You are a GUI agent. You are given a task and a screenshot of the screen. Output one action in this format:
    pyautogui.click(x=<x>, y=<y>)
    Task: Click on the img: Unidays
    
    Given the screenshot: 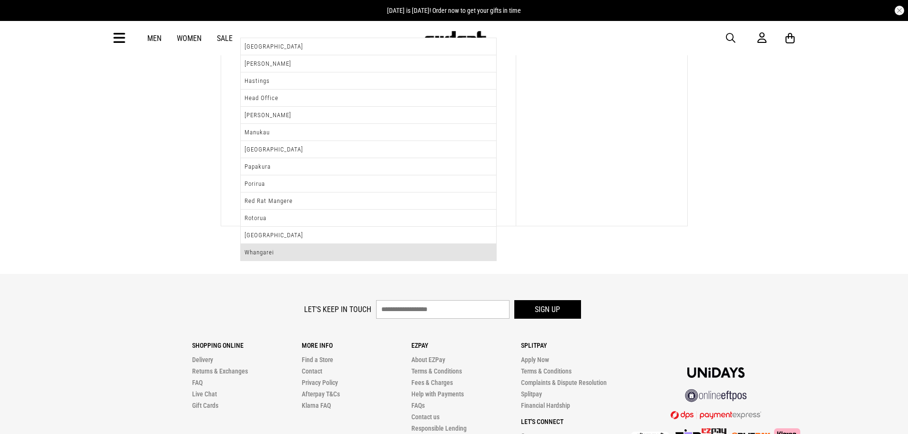 What is the action you would take?
    pyautogui.click(x=716, y=373)
    